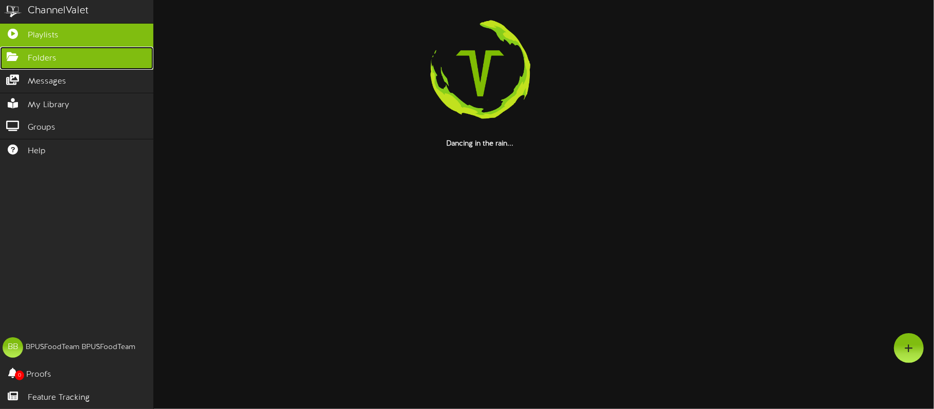 This screenshot has width=934, height=409. Describe the element at coordinates (480, 144) in the screenshot. I see `strong: Dancing in the rain...` at that location.